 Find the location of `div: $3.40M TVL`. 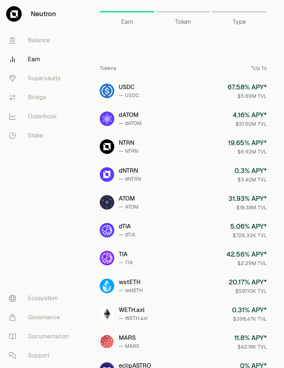

div: $3.40M TVL is located at coordinates (251, 179).